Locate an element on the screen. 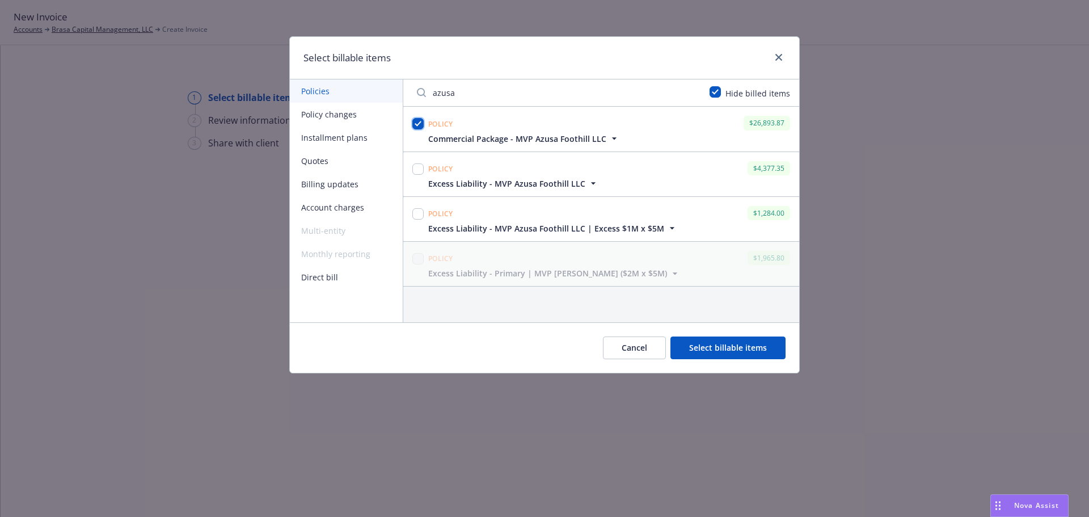 This screenshot has width=1089, height=517. button: Excess Liability - MVP Azusa Foothill LLC is located at coordinates (513, 183).